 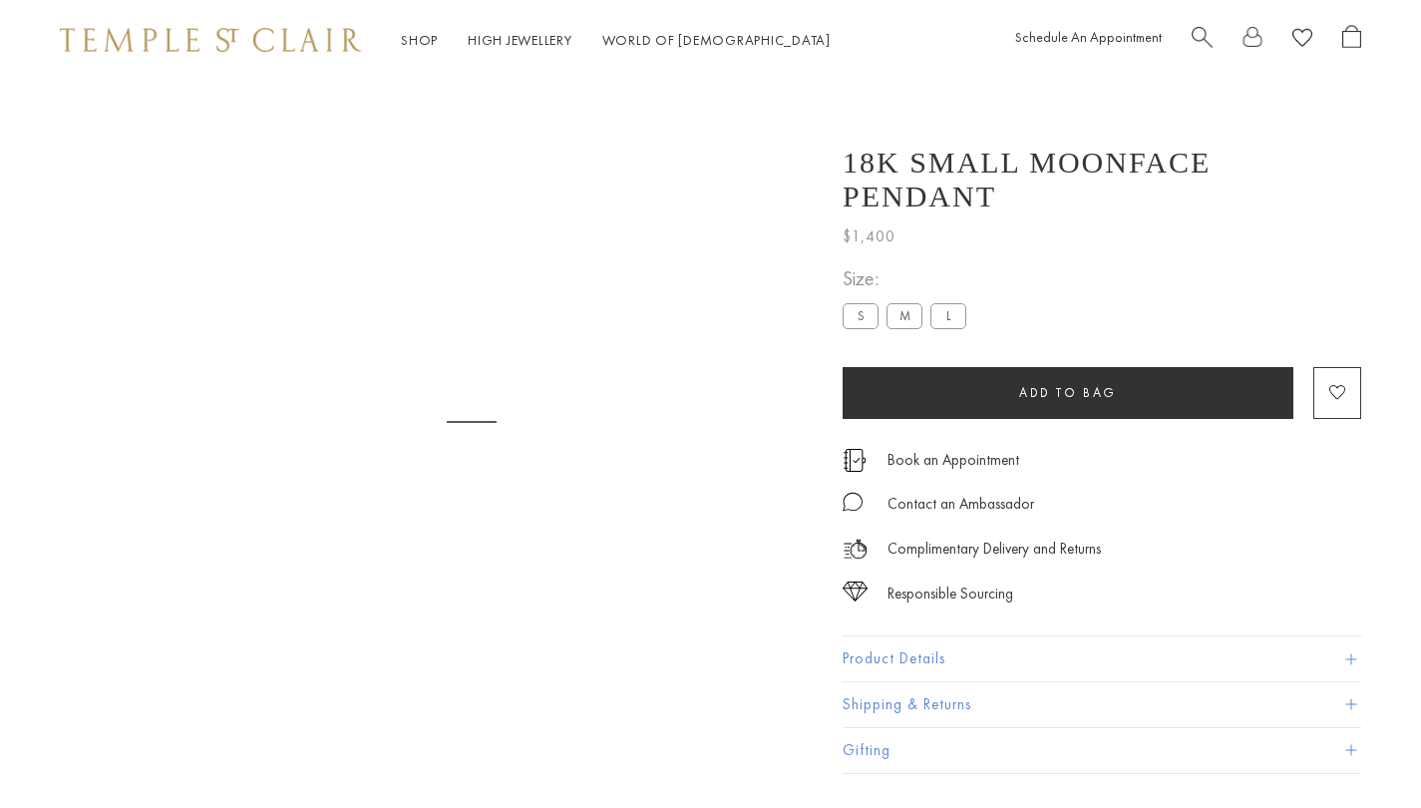 What do you see at coordinates (855, 591) in the screenshot?
I see `img: icon_sourcing.svg` at bounding box center [855, 591].